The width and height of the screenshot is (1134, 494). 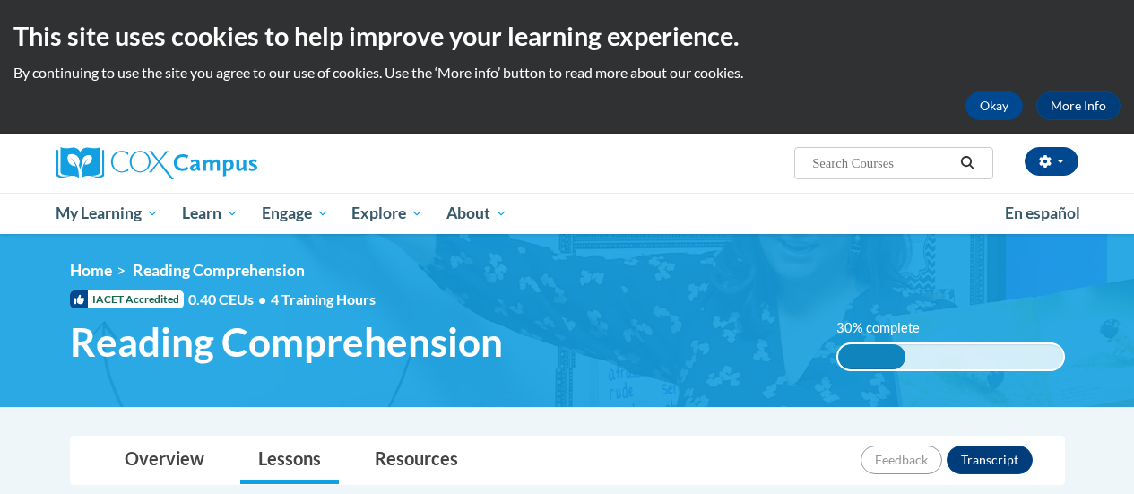 I want to click on div: 30% complete, so click(x=871, y=357).